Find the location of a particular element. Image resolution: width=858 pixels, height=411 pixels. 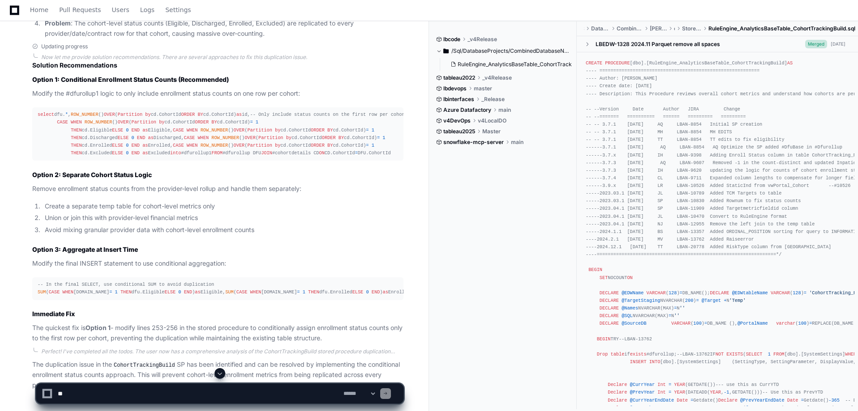

button: RuleEngine_AnalyticsBaseTable_CohortTrackingBuild.sql is located at coordinates (509, 64).